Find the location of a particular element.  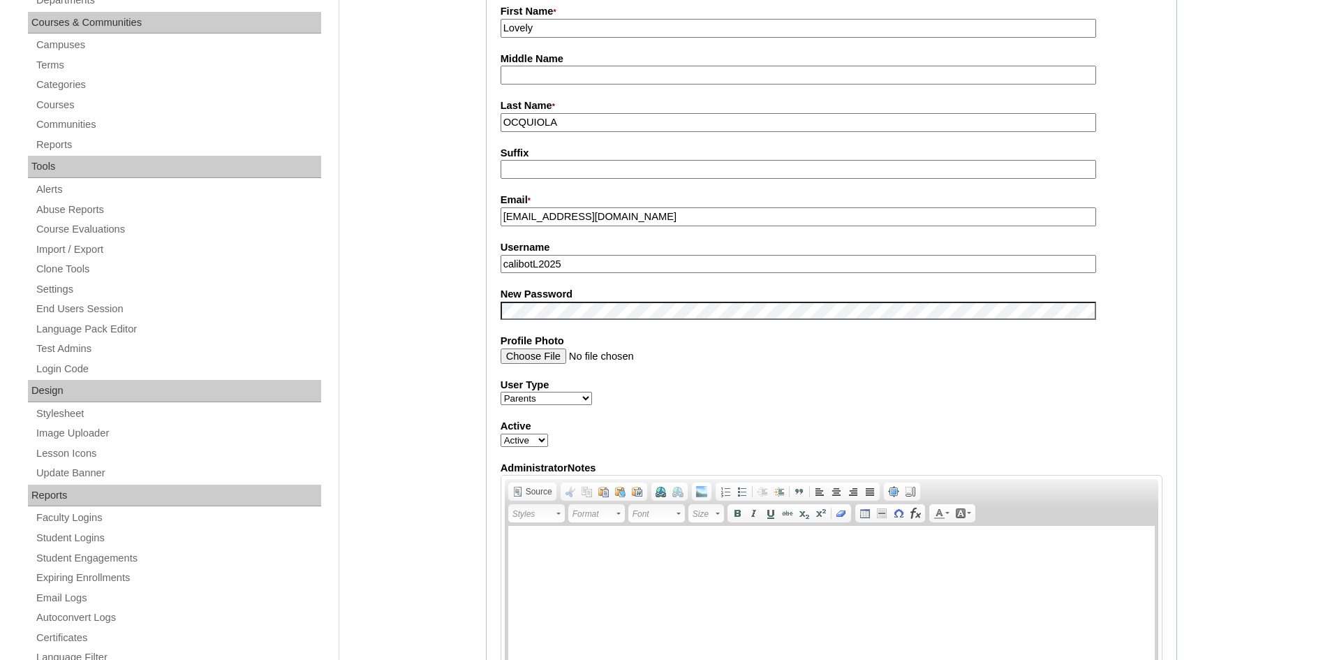

div: Reports is located at coordinates (175, 496).